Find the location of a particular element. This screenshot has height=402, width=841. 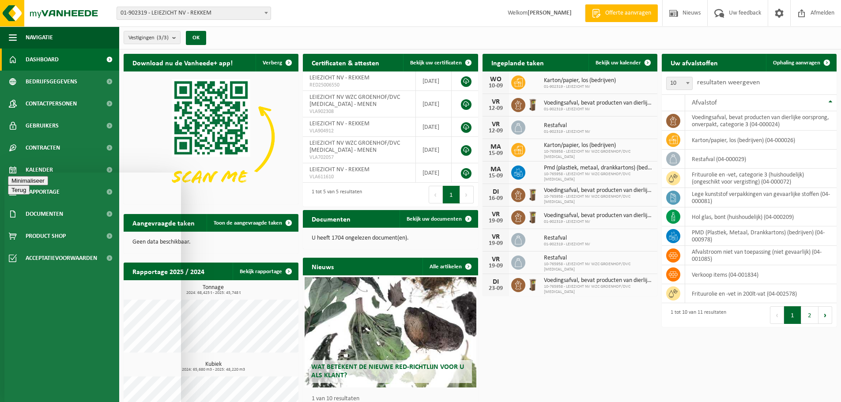

div: MA is located at coordinates (495, 147).